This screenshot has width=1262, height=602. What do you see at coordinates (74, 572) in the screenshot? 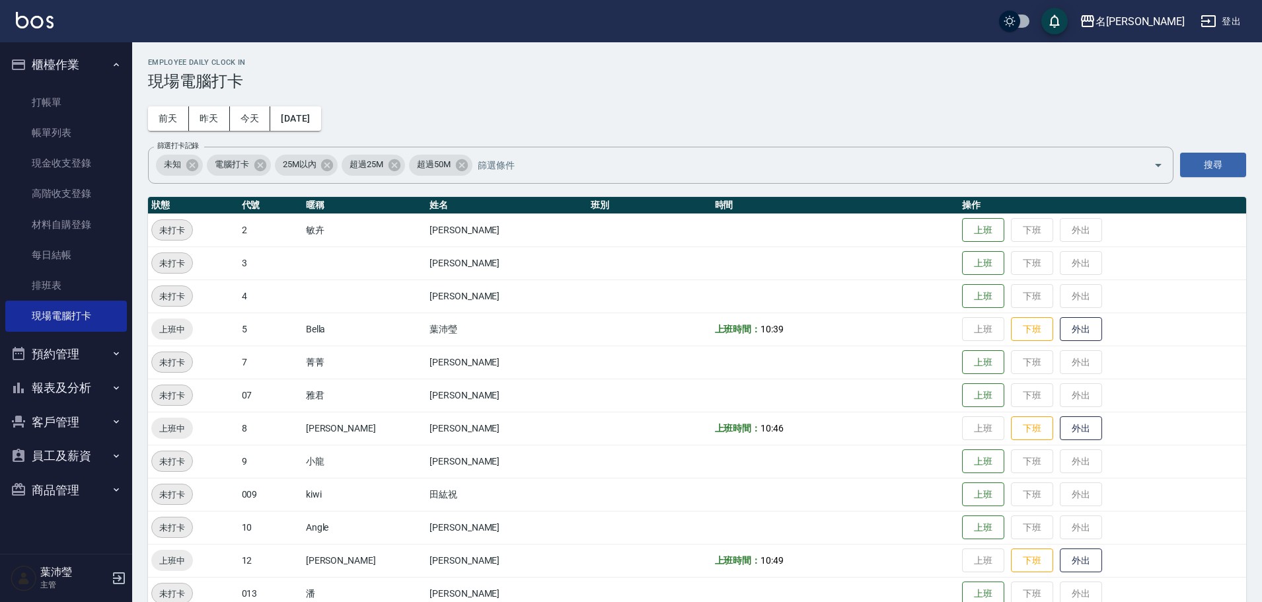
I see `h5: 葉沛瑩` at bounding box center [74, 572].